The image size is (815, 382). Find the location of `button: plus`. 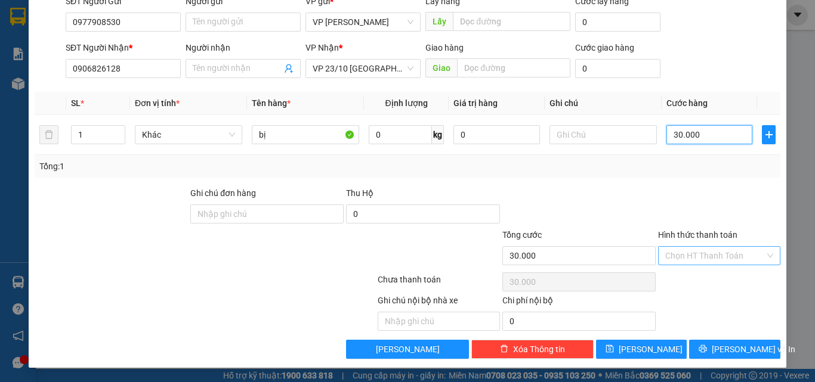

button: plus is located at coordinates (769, 135).